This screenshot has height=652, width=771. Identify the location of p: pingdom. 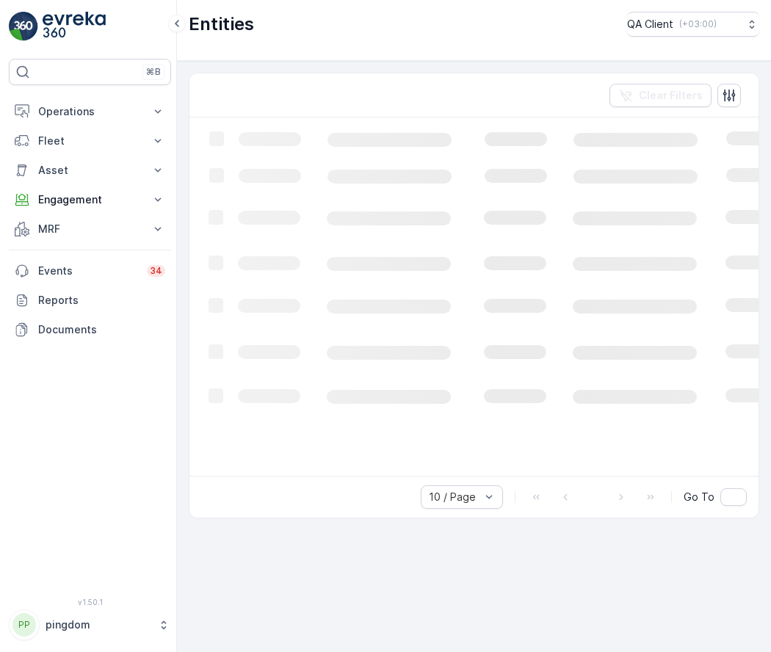
(98, 625).